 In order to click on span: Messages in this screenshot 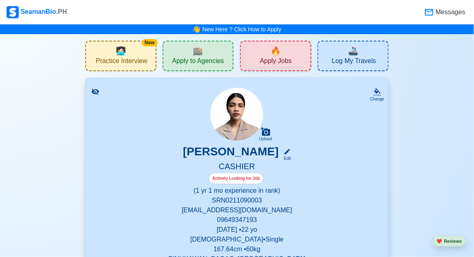, I will do `click(449, 12)`.